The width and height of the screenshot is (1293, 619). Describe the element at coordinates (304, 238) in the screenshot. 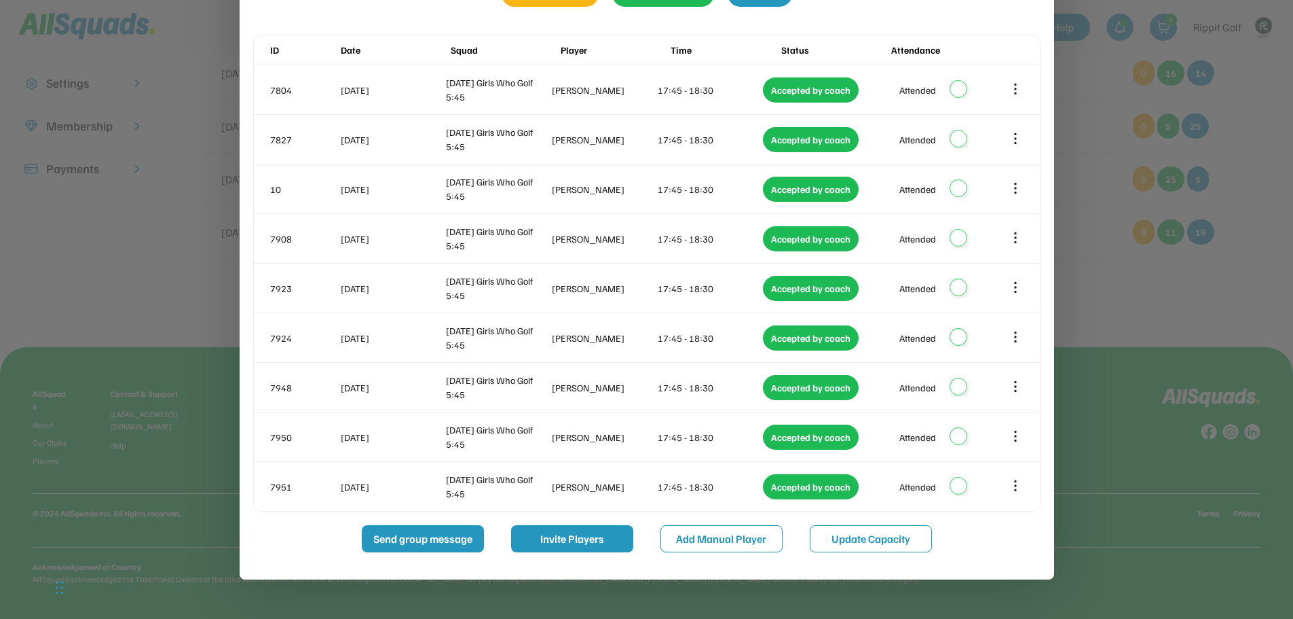

I see `div: 7908` at that location.